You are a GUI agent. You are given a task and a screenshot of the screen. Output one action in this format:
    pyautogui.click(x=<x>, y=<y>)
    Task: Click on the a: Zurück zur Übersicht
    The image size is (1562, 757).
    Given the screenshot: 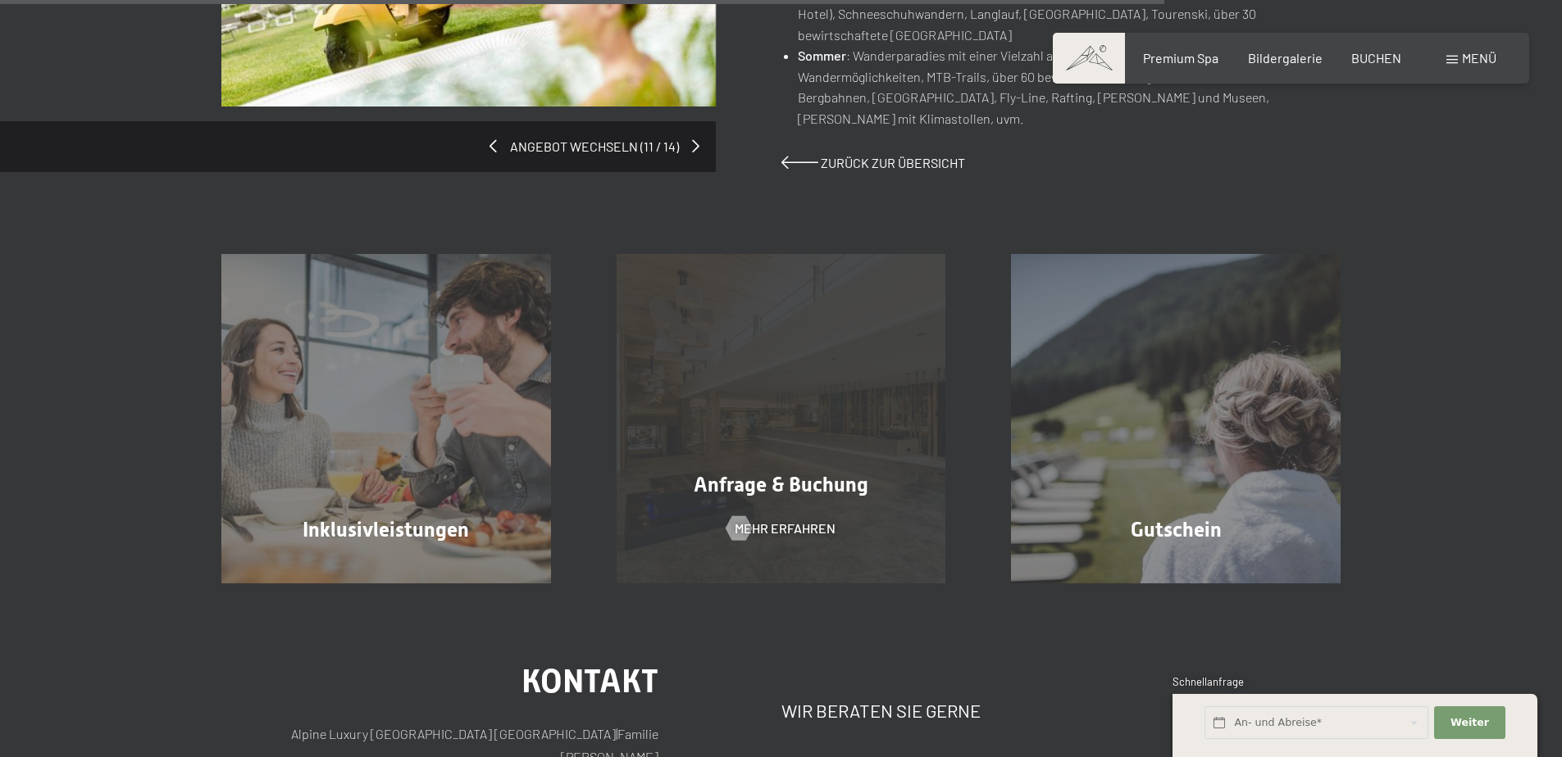 What is the action you would take?
    pyautogui.click(x=873, y=162)
    